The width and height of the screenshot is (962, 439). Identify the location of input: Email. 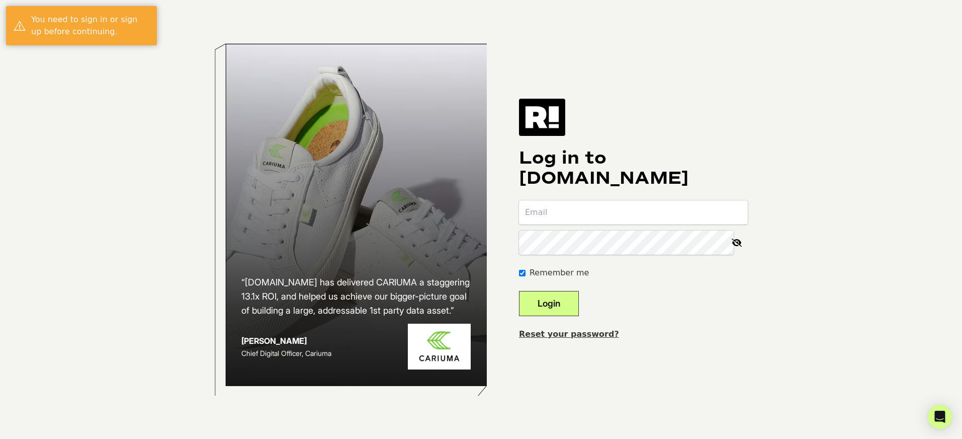
(633, 212).